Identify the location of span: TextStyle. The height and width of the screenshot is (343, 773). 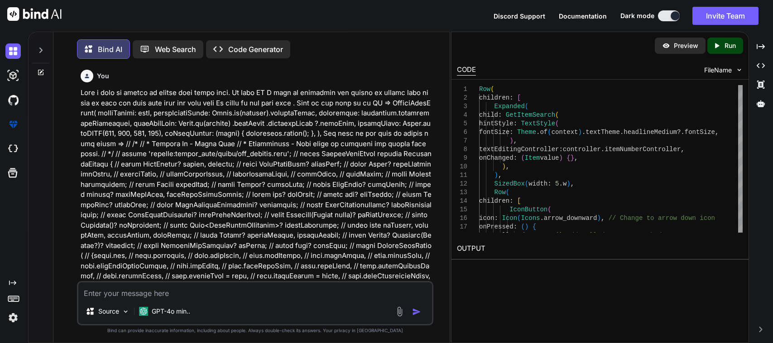
(538, 124).